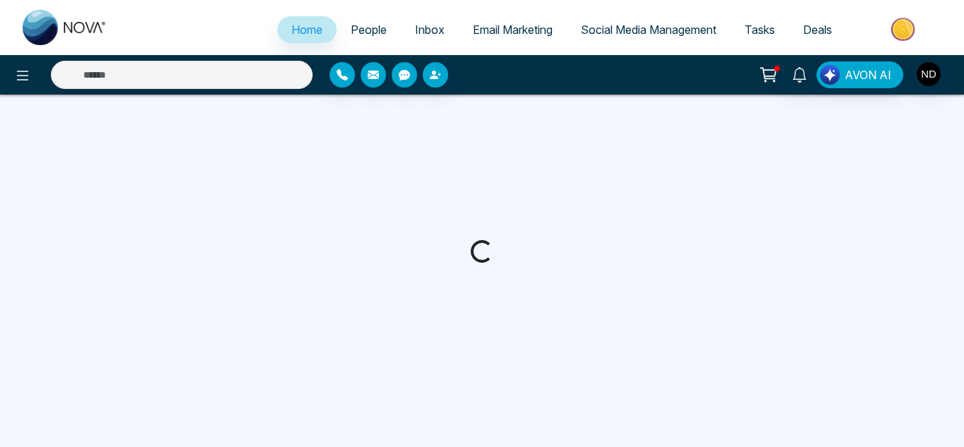 The width and height of the screenshot is (964, 447). What do you see at coordinates (430, 30) in the screenshot?
I see `a: Inbox` at bounding box center [430, 30].